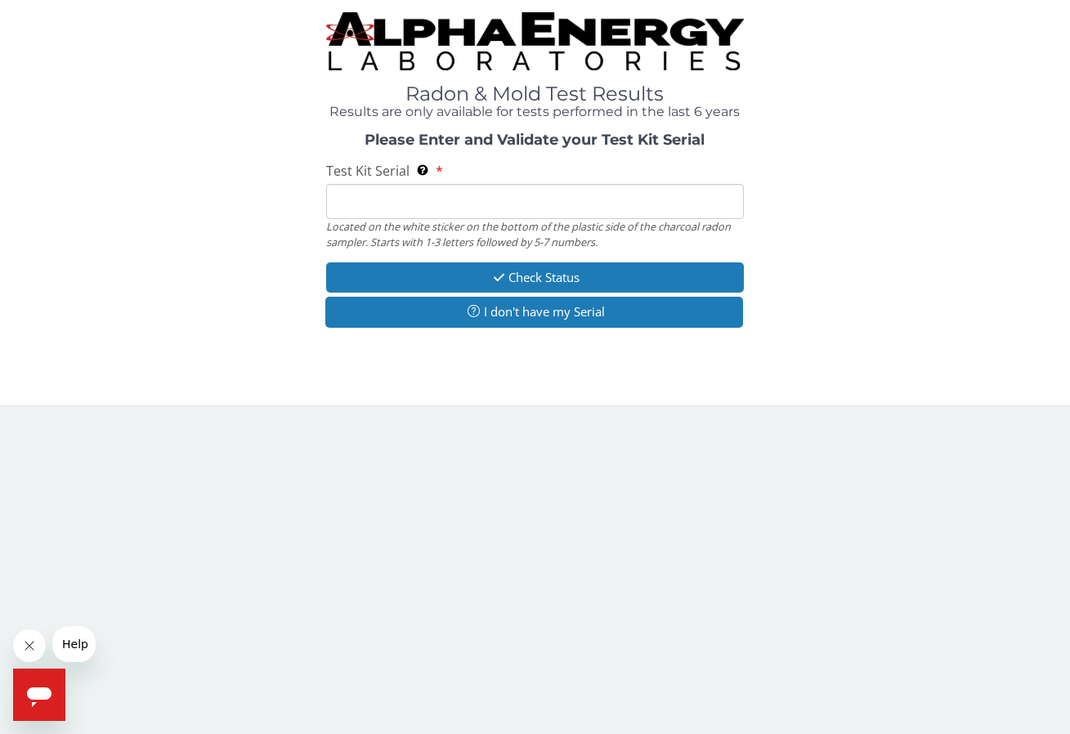 This screenshot has height=734, width=1070. I want to click on h4: Results are only available for tests performed in the last 6 years, so click(535, 112).